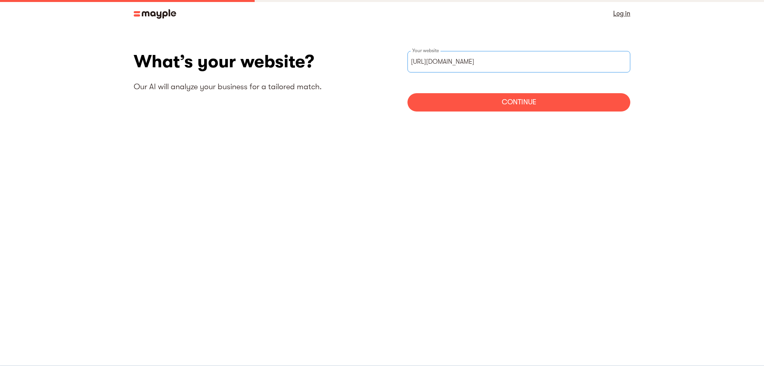 This screenshot has width=764, height=366. What do you see at coordinates (425, 51) in the screenshot?
I see `label: Your website` at bounding box center [425, 51].